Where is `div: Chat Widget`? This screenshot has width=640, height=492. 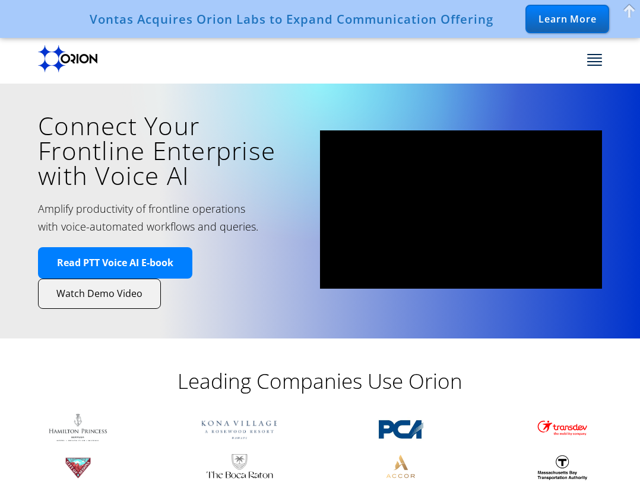
div: Chat Widget is located at coordinates (610, 464).